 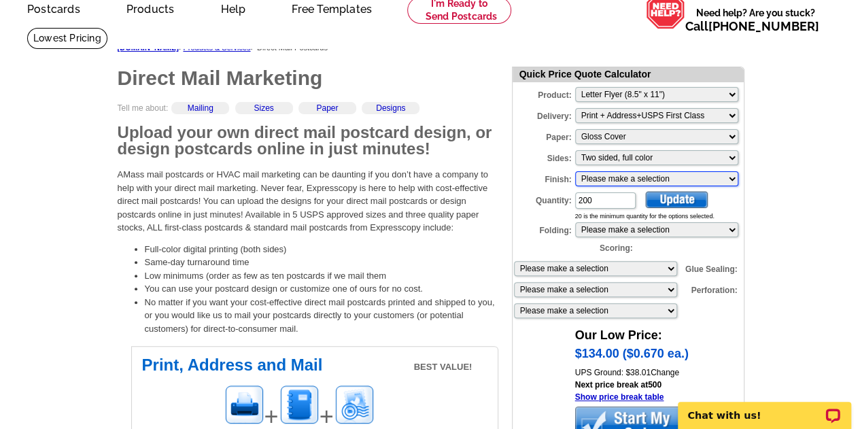 What do you see at coordinates (665, 372) in the screenshot?
I see `a: Change` at bounding box center [665, 372].